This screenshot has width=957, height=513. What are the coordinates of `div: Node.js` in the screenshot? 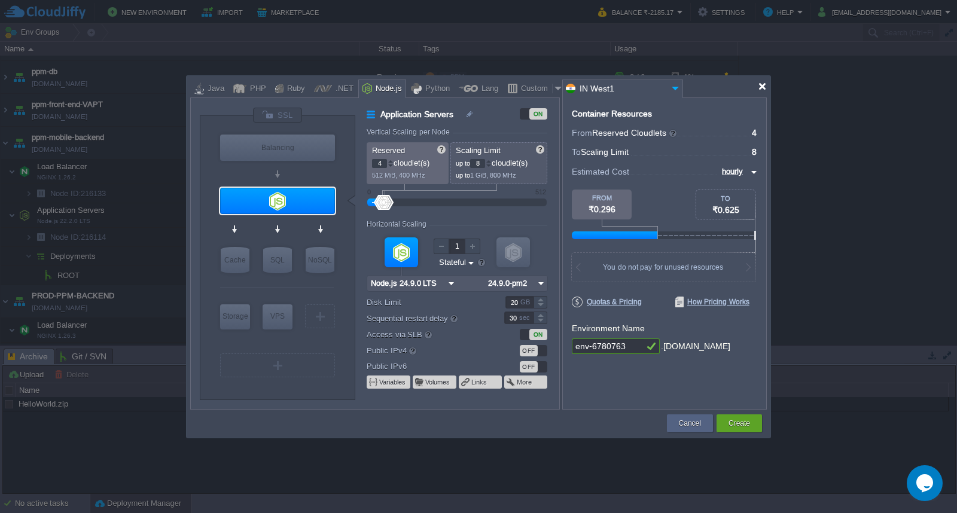 It's located at (387, 89).